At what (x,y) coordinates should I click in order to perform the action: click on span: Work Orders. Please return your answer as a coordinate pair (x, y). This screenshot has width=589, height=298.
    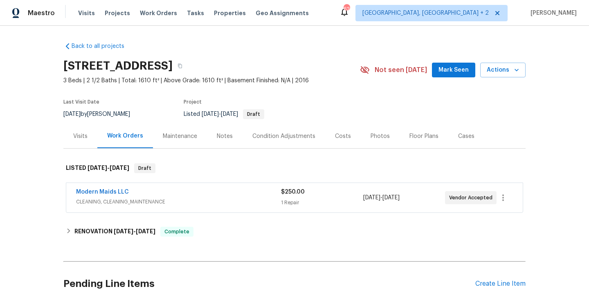
    Looking at the image, I should click on (158, 13).